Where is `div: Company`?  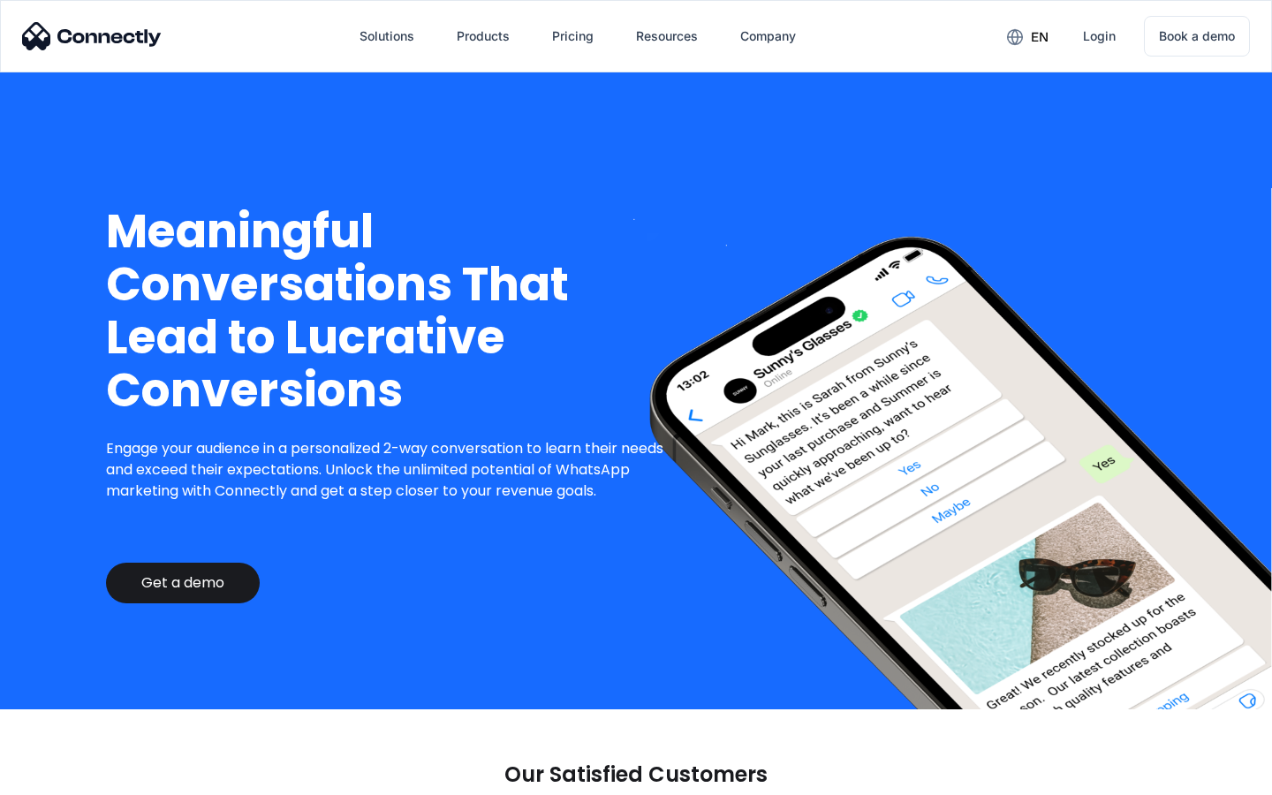
div: Company is located at coordinates (768, 36).